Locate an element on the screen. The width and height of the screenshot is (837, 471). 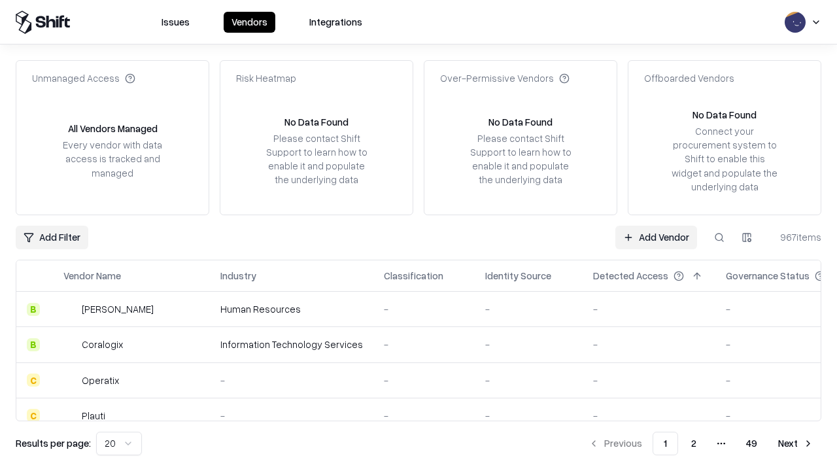
div: Vendor Name is located at coordinates (92, 275).